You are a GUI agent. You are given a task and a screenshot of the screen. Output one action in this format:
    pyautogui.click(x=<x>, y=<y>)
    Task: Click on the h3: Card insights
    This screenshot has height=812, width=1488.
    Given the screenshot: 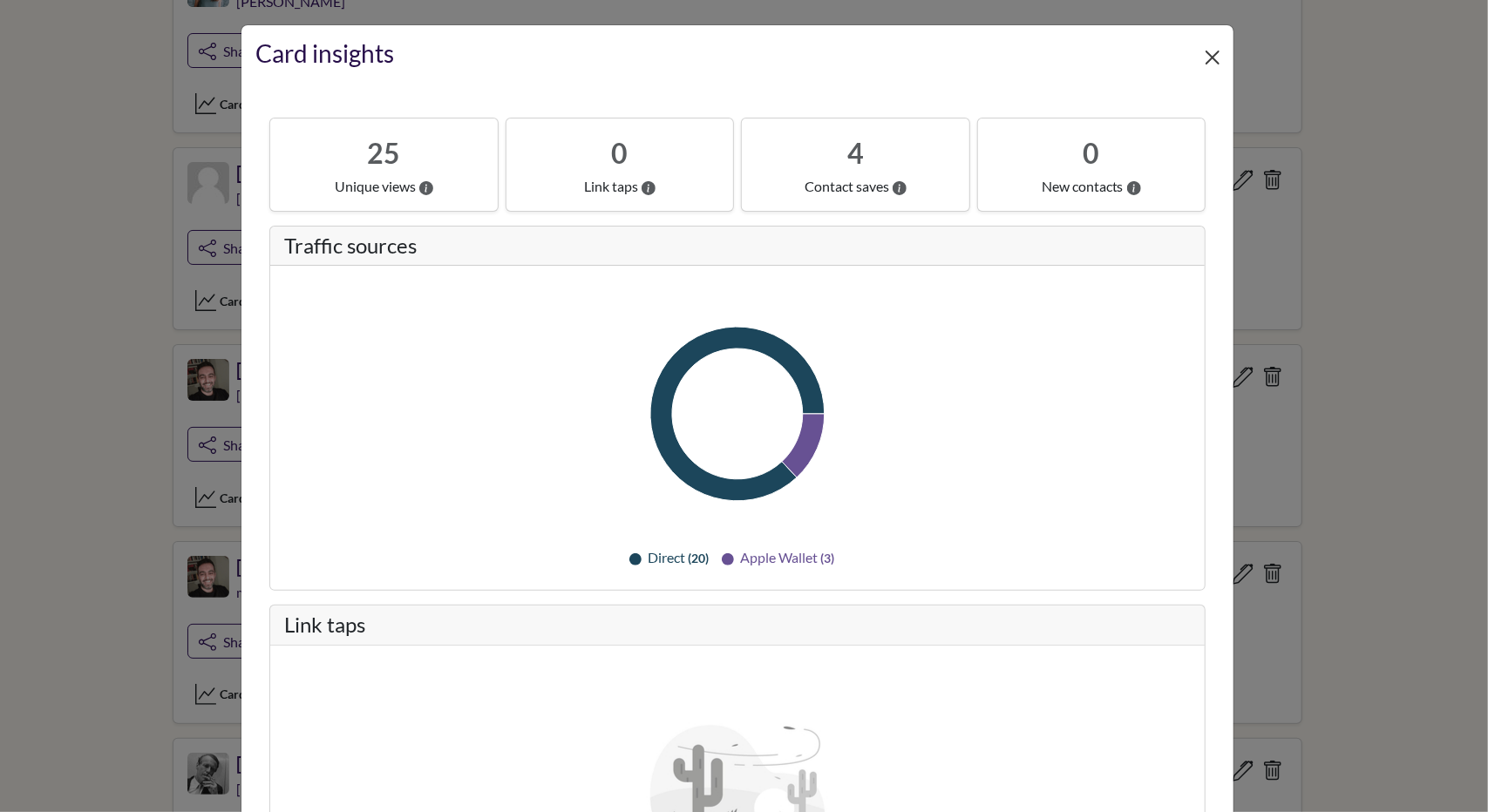 What is the action you would take?
    pyautogui.click(x=324, y=54)
    